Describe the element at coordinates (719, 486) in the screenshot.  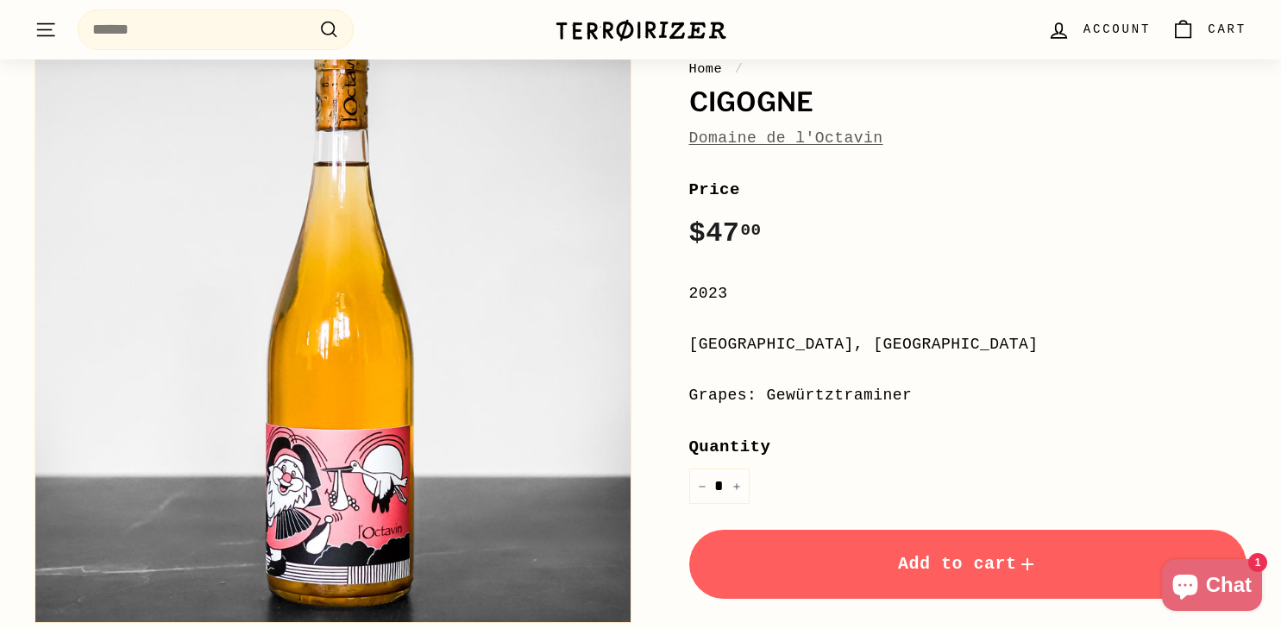
I see `input: quantity` at that location.